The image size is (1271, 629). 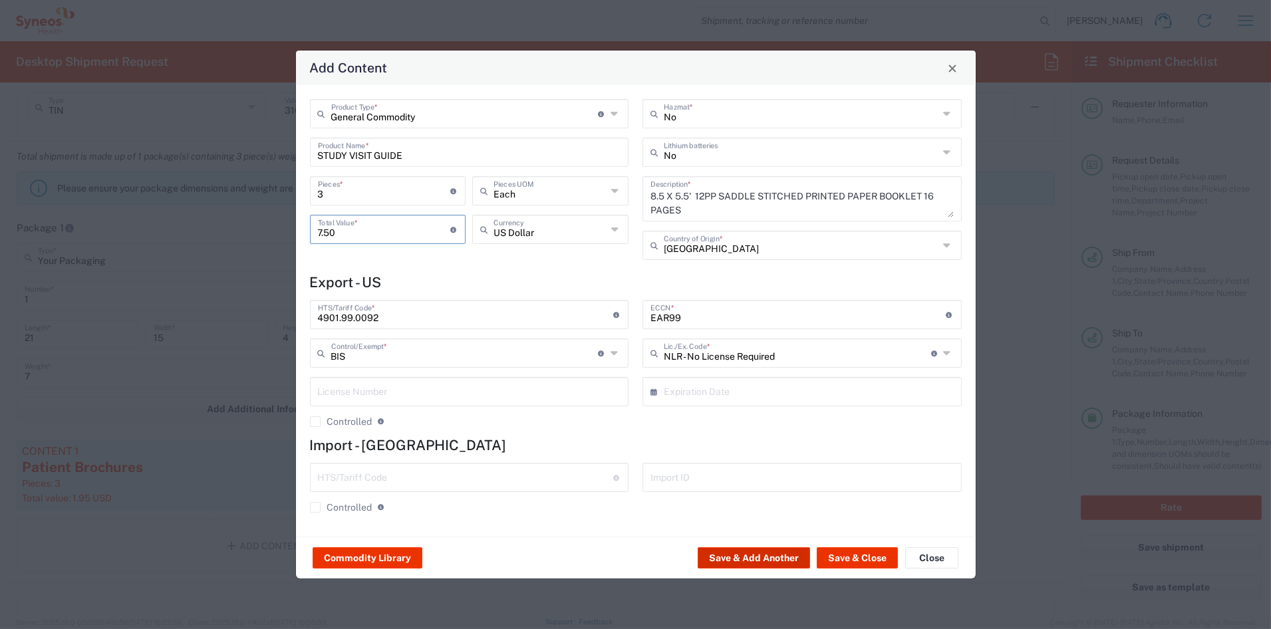 I want to click on button: Save & Close, so click(x=857, y=558).